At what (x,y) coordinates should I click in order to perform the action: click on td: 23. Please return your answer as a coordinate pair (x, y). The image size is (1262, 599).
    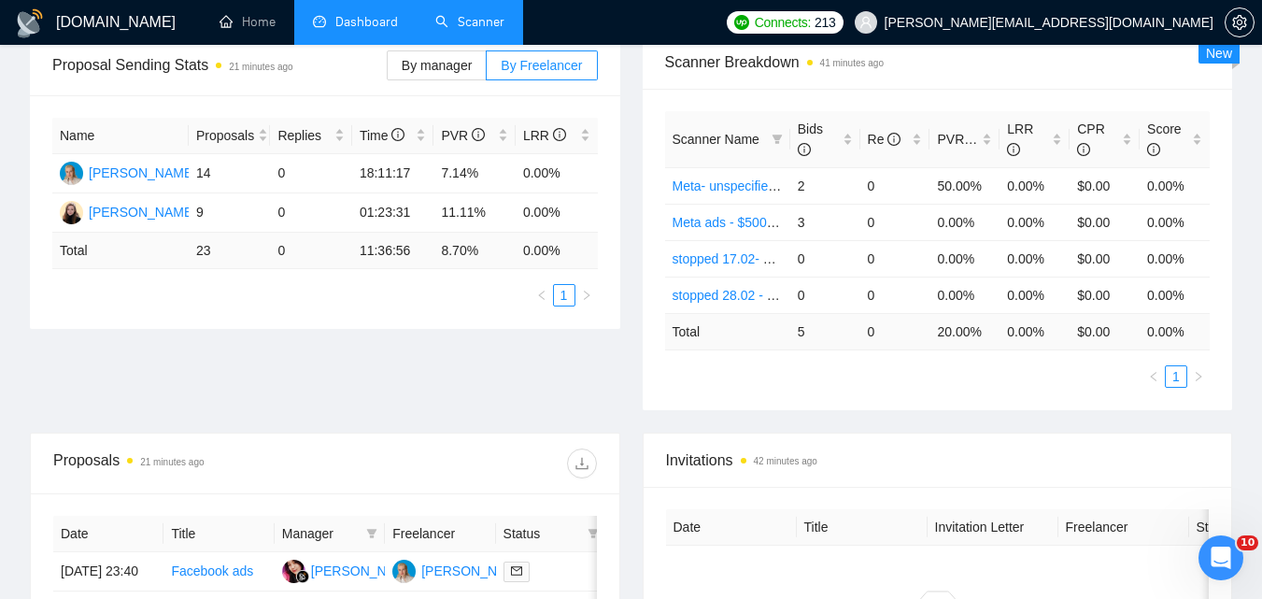
    Looking at the image, I should click on (230, 250).